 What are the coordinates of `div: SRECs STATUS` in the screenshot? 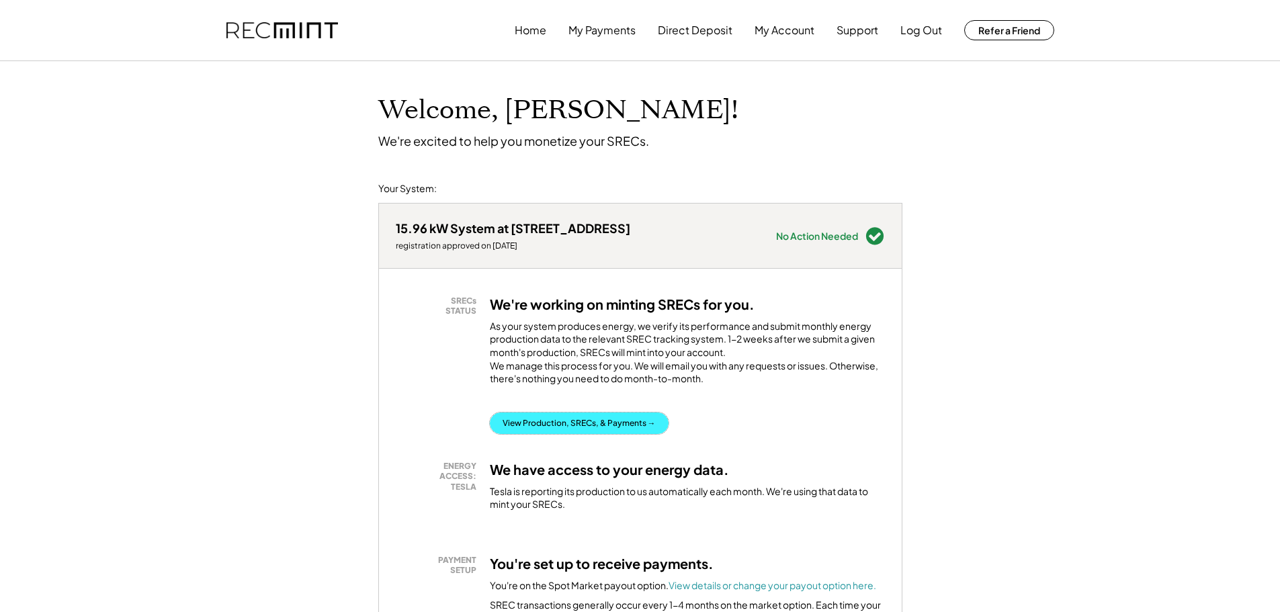 It's located at (439, 306).